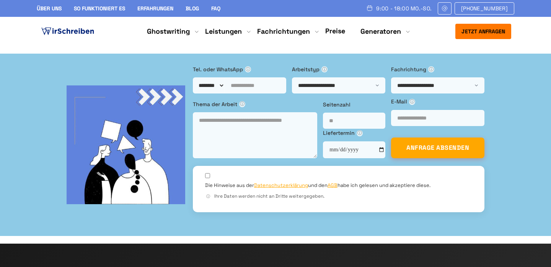 This screenshot has height=267, width=551. What do you see at coordinates (332, 185) in the screenshot?
I see `a: AGB` at bounding box center [332, 185].